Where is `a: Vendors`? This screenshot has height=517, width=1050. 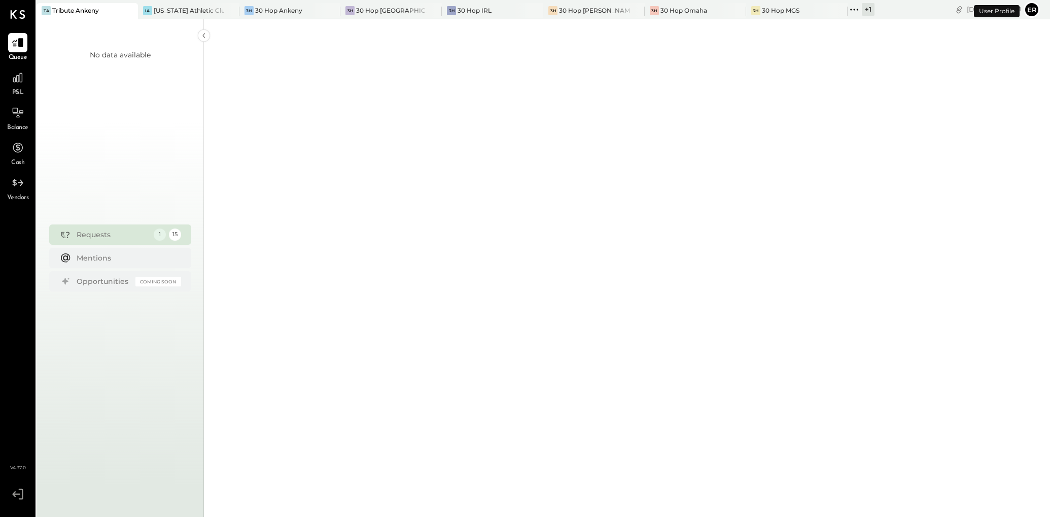
a: Vendors is located at coordinates (18, 188).